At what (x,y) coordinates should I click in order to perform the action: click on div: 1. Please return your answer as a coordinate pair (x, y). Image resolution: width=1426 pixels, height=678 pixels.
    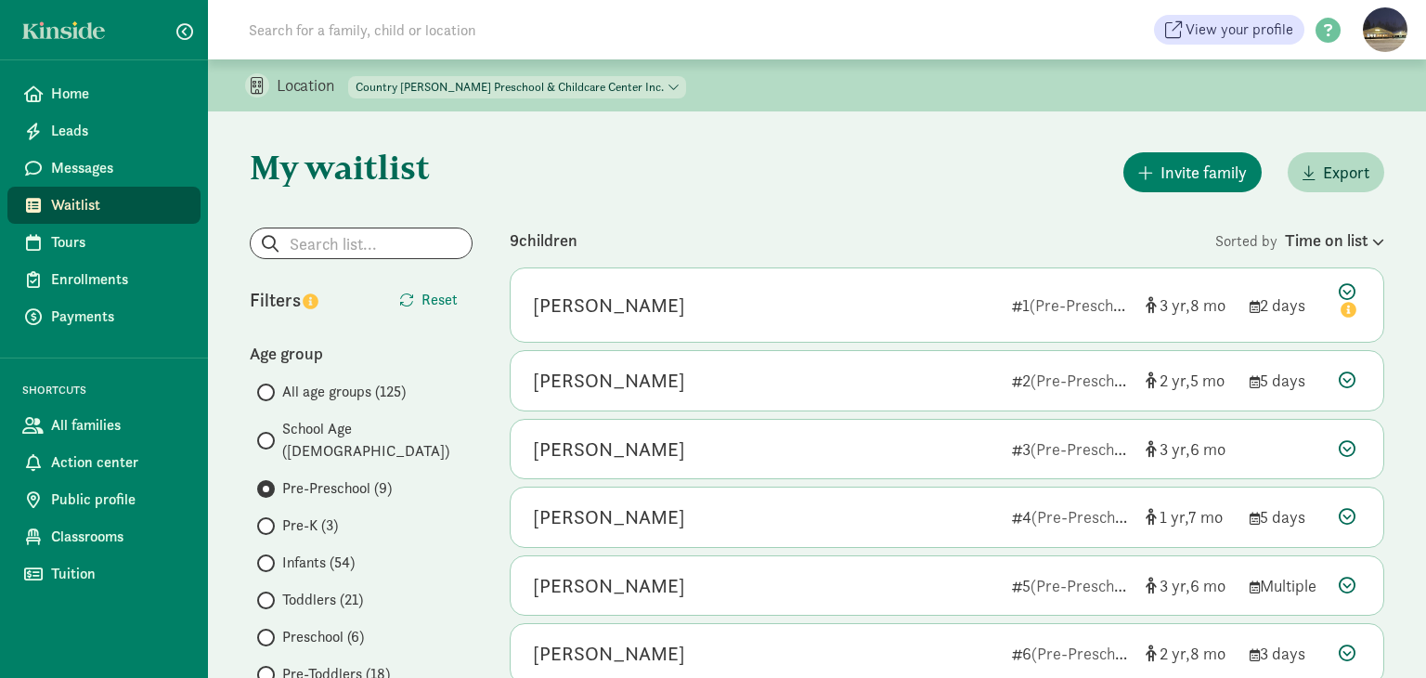
    Looking at the image, I should click on (1072, 305).